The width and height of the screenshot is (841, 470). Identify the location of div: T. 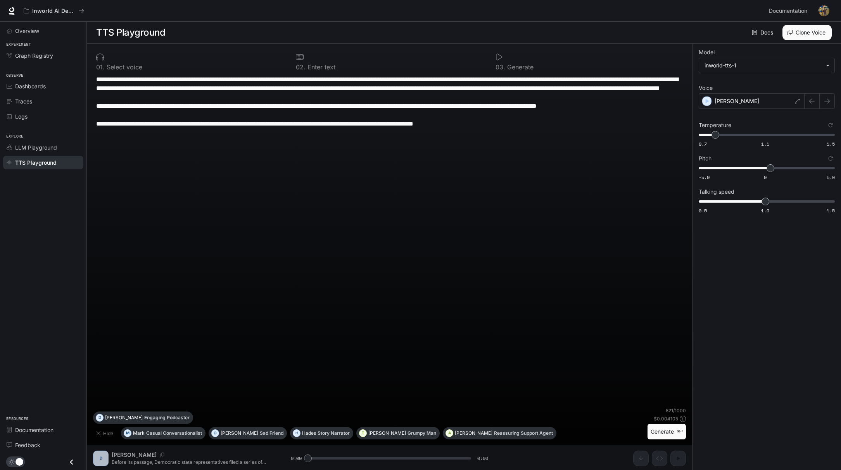
(363, 433).